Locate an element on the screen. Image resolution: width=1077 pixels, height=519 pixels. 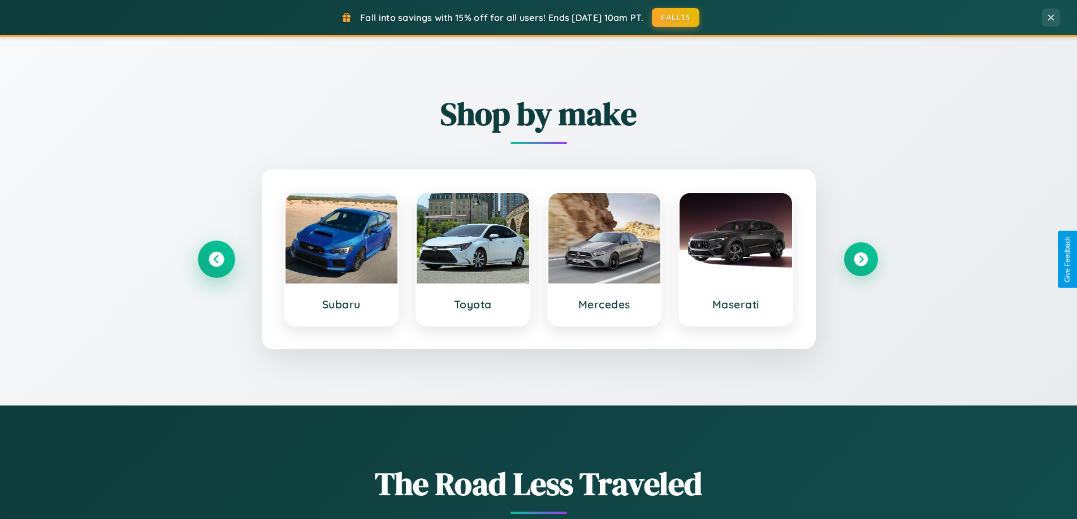
h1: The Road Less Traveled is located at coordinates (539, 484).